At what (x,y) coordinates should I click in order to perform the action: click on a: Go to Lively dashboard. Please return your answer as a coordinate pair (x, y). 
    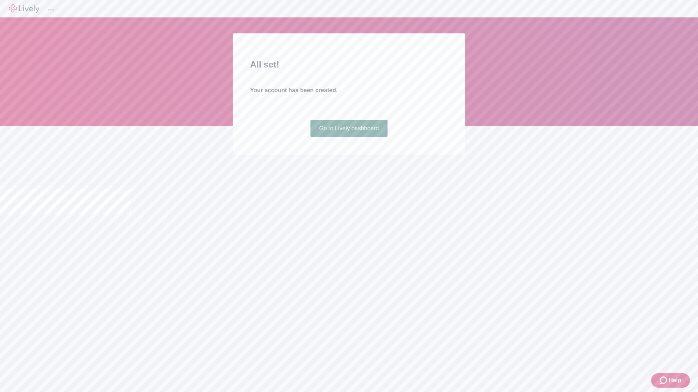
    Looking at the image, I should click on (349, 129).